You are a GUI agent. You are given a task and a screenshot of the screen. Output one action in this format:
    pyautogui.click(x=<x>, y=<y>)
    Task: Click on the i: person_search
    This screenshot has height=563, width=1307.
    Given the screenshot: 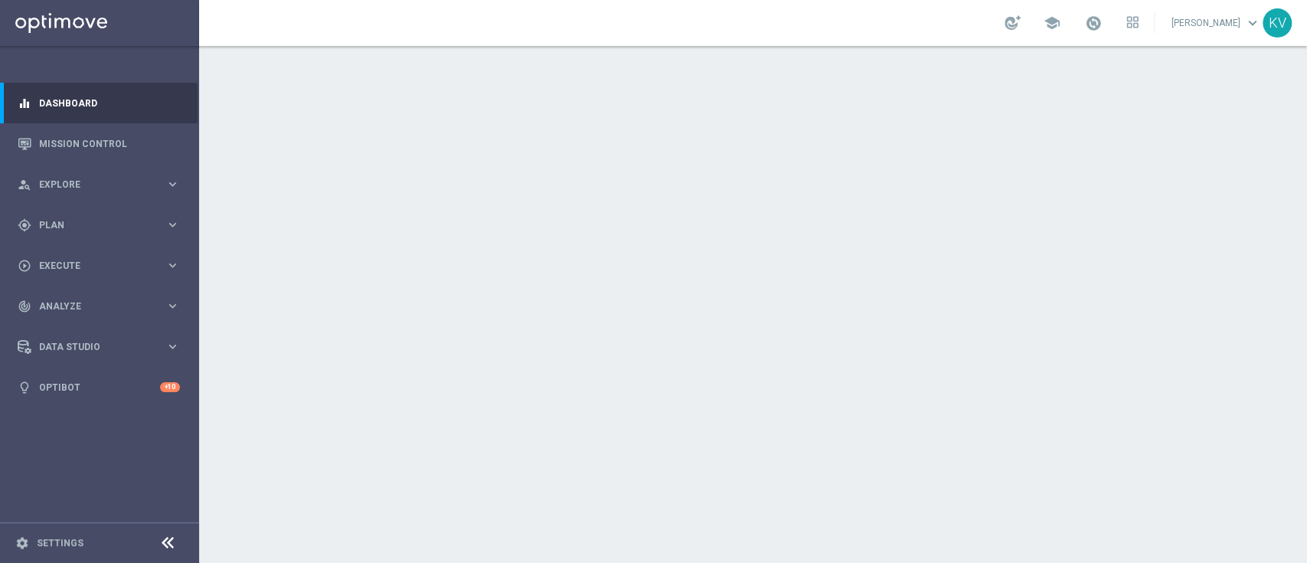 What is the action you would take?
    pyautogui.click(x=24, y=184)
    